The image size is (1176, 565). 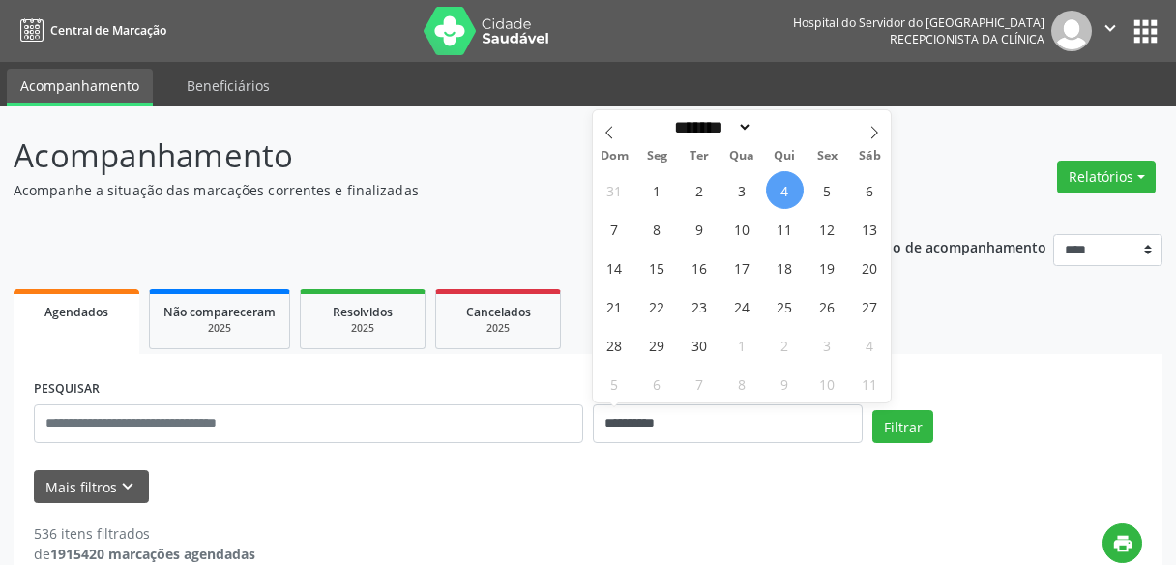 What do you see at coordinates (67, 389) in the screenshot?
I see `label: PESQUISAR` at bounding box center [67, 389].